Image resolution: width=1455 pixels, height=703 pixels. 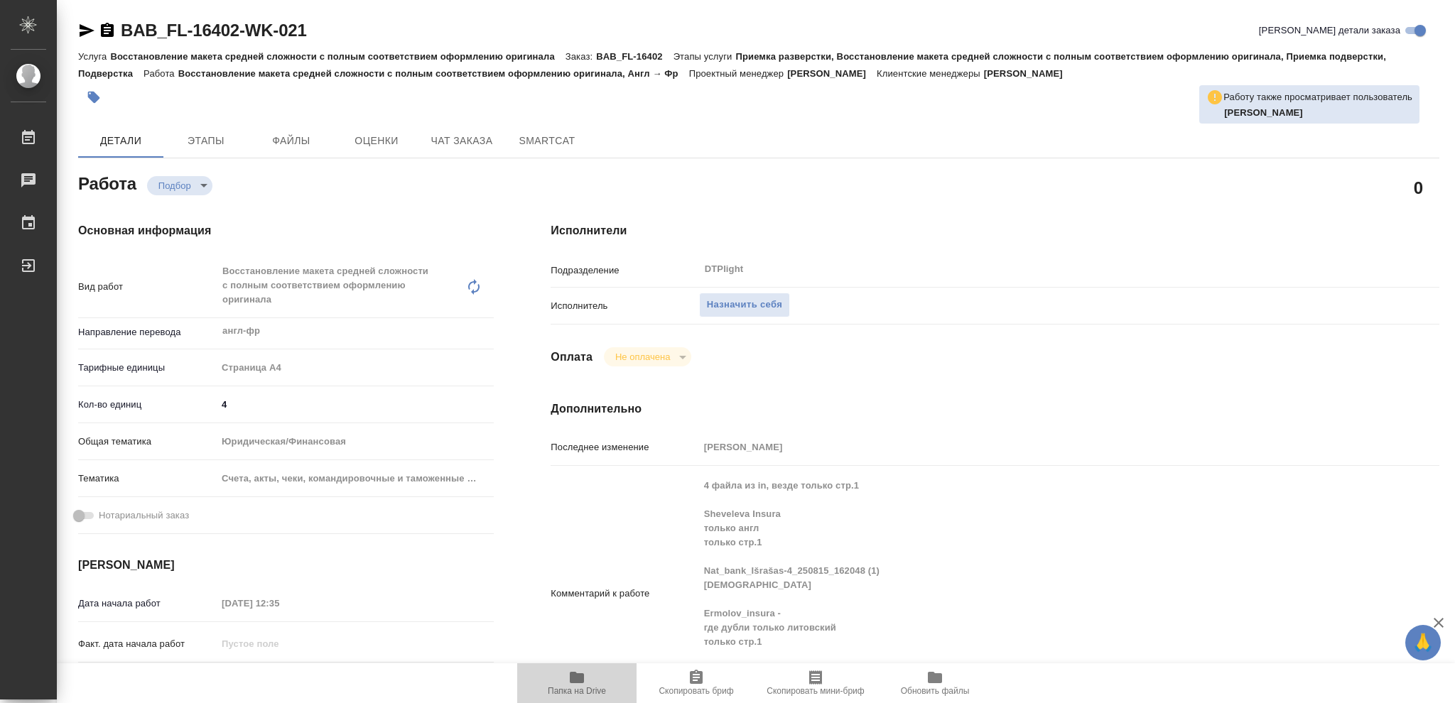 What do you see at coordinates (355, 368) in the screenshot?
I see `div: Страница А4` at bounding box center [355, 368].